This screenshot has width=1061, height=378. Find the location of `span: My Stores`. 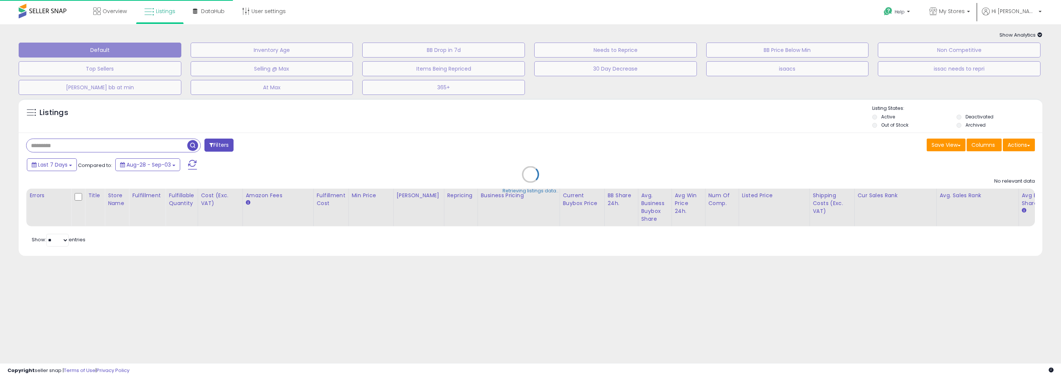

span: My Stores is located at coordinates (952, 11).